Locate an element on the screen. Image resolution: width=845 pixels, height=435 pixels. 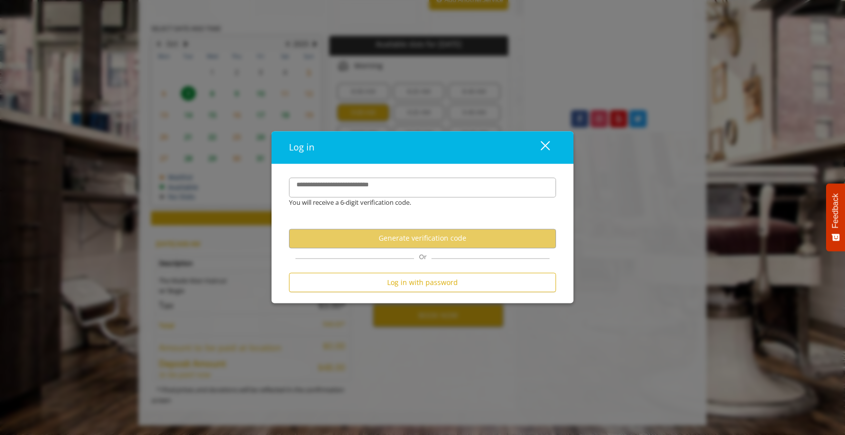
span: Or is located at coordinates (423, 257).